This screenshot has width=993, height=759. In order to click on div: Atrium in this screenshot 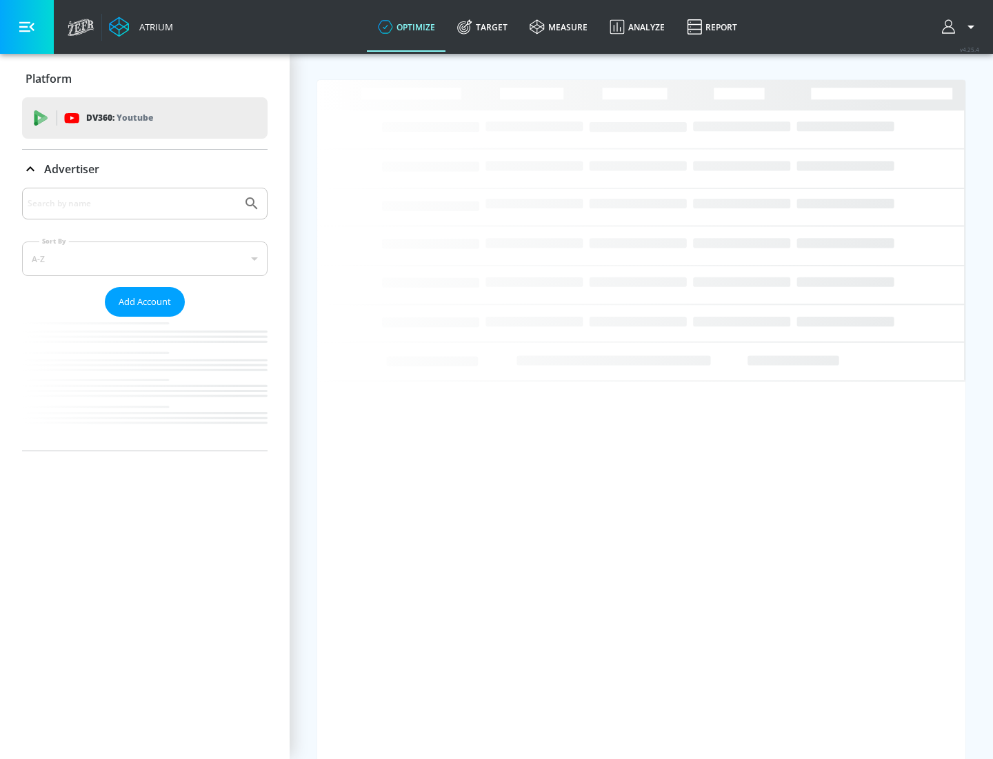, I will do `click(153, 27)`.